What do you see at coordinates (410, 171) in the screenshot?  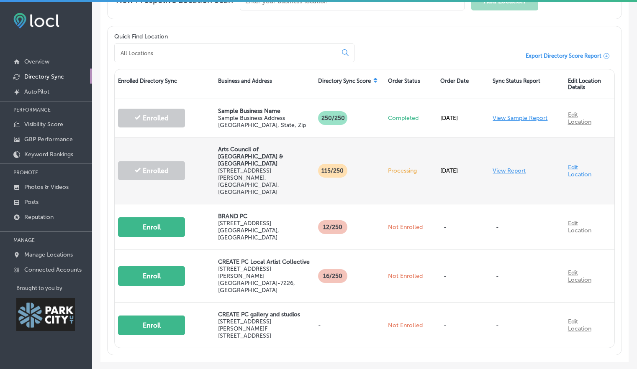 I see `p: Processing` at bounding box center [410, 171].